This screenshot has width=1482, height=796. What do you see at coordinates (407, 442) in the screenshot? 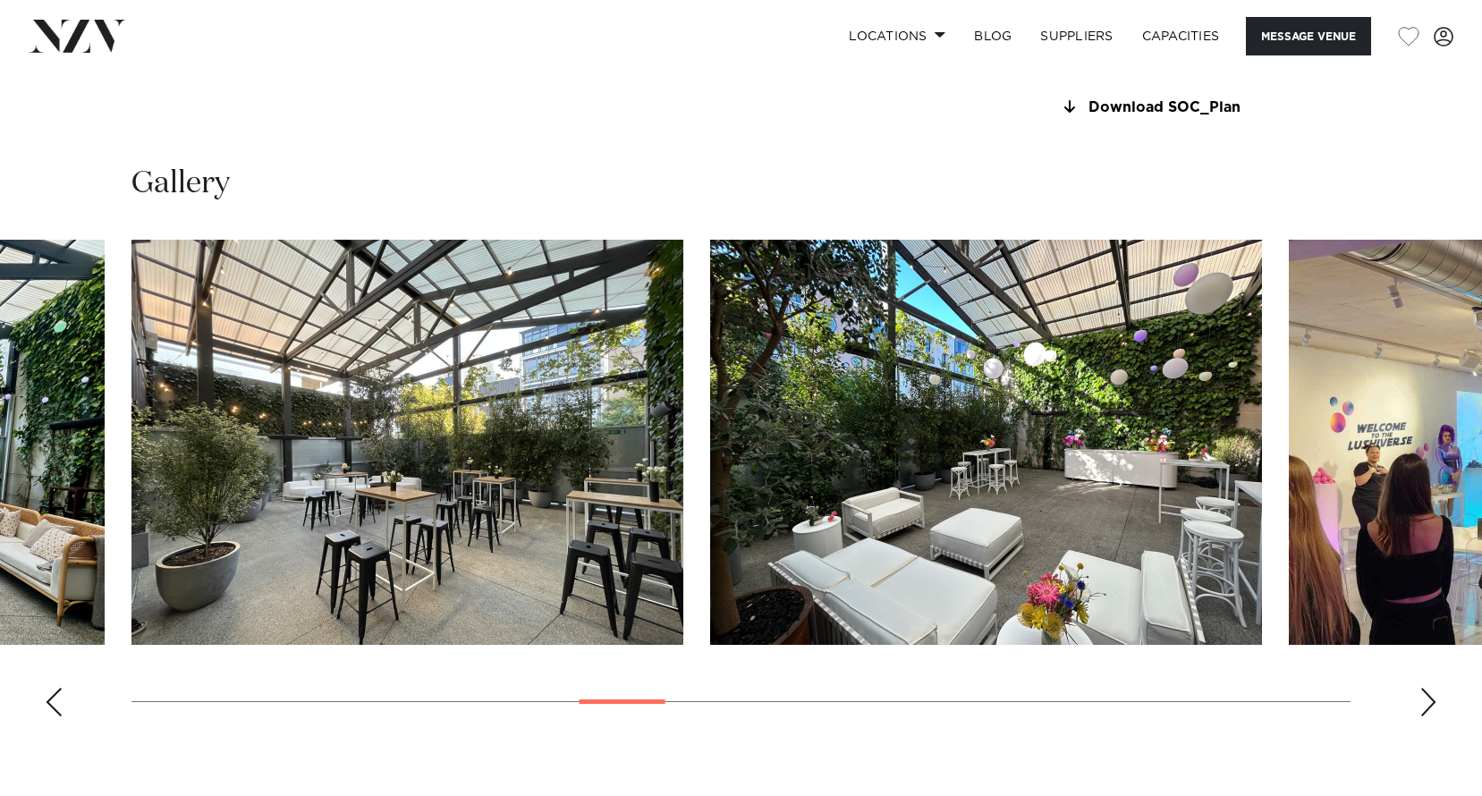
I see `swiper-slide: 12 / 30` at bounding box center [407, 442].